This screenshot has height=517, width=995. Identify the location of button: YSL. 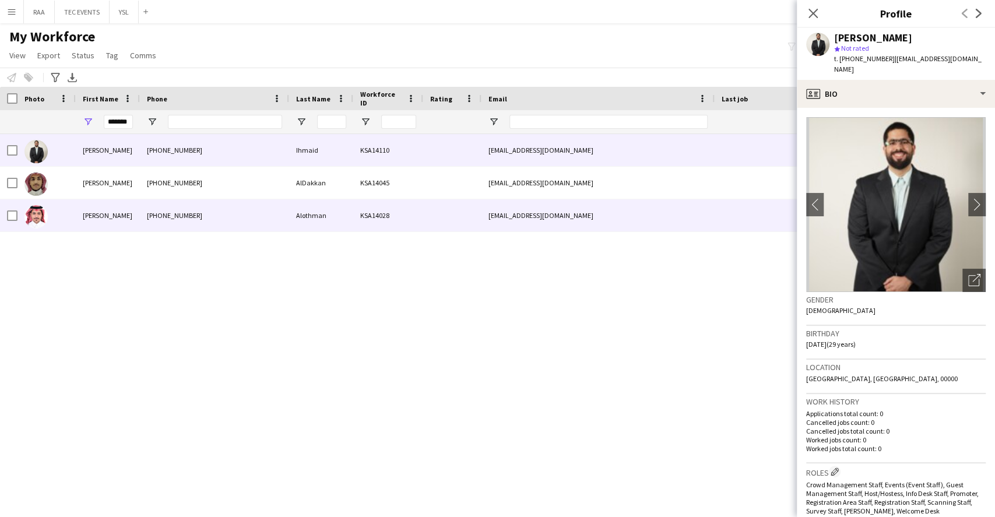
(124, 12).